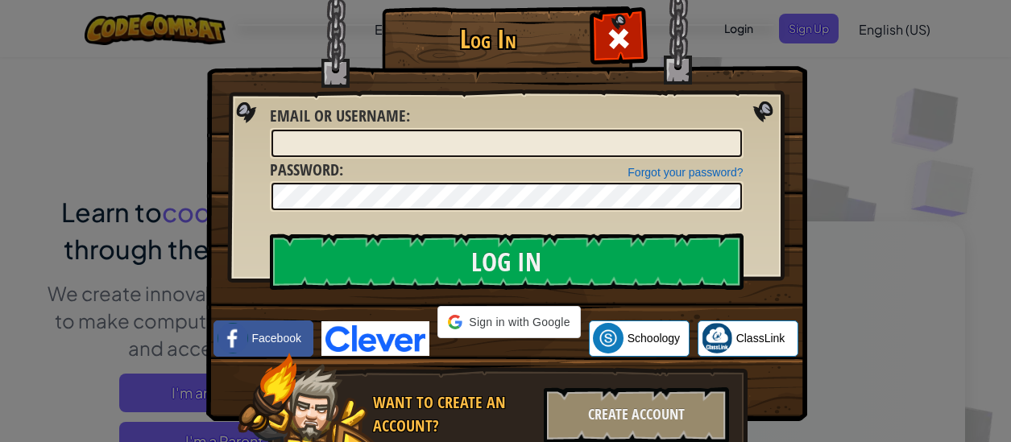 The image size is (1011, 442). What do you see at coordinates (454, 414) in the screenshot?
I see `div: Want to create an account?` at bounding box center [454, 414].